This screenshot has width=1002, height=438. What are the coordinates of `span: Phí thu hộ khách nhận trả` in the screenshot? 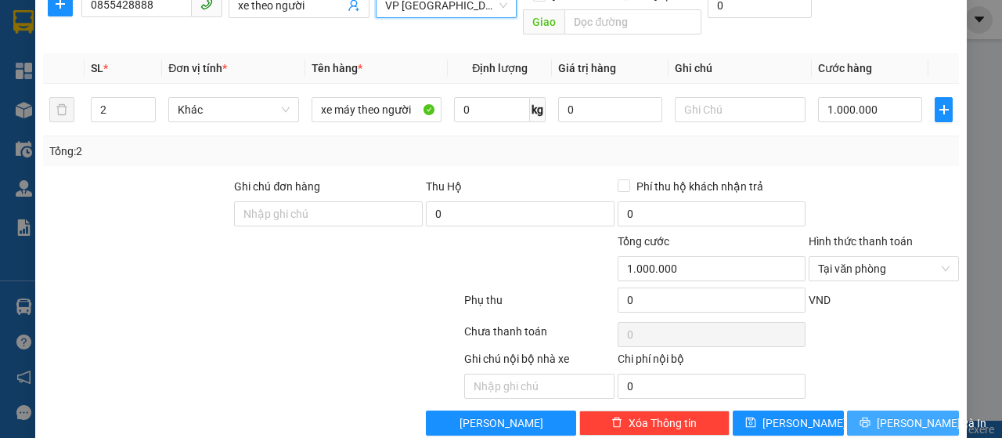 It's located at (700, 186).